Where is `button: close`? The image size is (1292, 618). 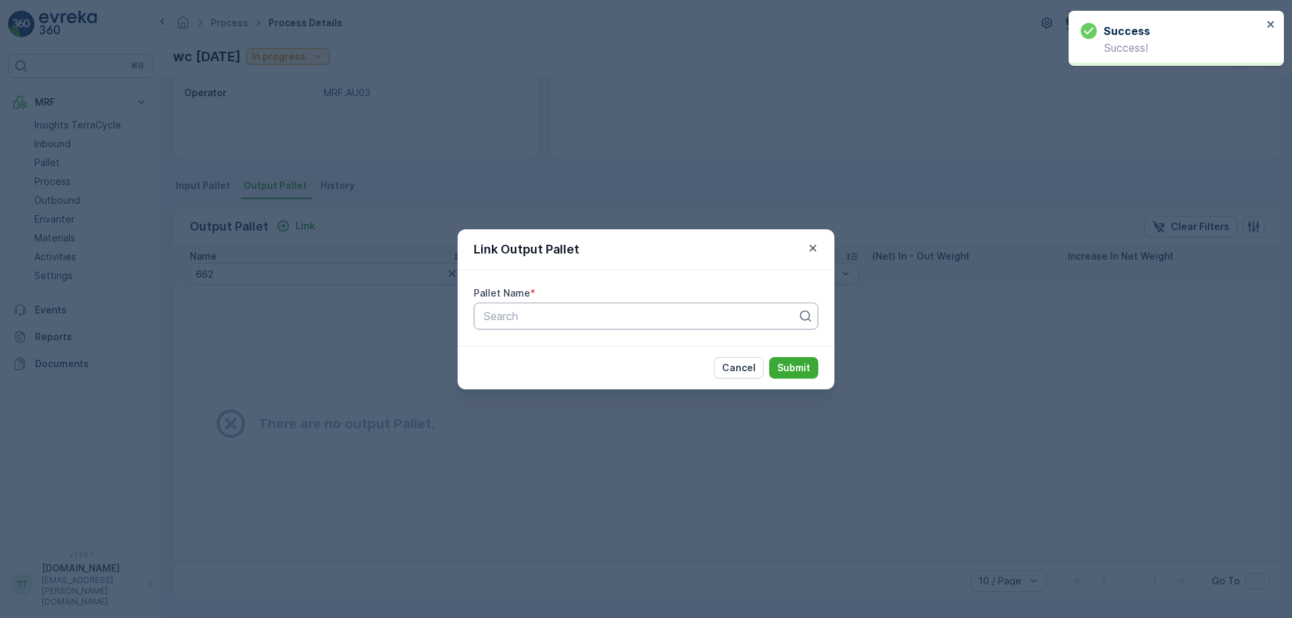 button: close is located at coordinates (1271, 25).